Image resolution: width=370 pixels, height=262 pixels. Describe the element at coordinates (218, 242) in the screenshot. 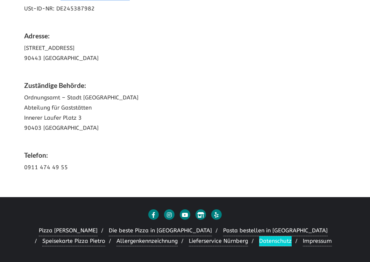

I see `a: Lieferservice Nürnberg` at that location.